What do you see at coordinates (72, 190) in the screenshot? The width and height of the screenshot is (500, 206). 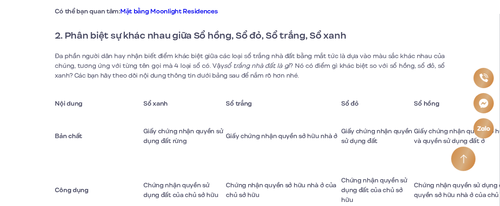 I see `strong: Công dụng` at bounding box center [72, 190].